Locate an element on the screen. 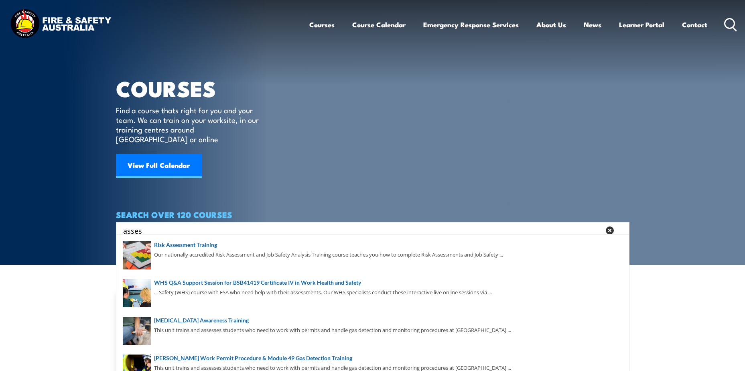 The image size is (745, 371). a: Contact is located at coordinates (694, 24).